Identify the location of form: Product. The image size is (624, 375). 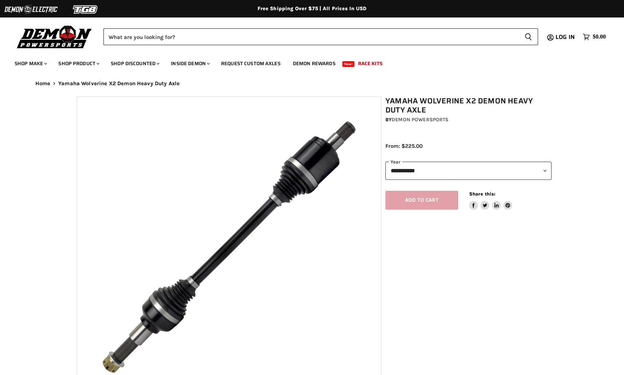
(321, 37).